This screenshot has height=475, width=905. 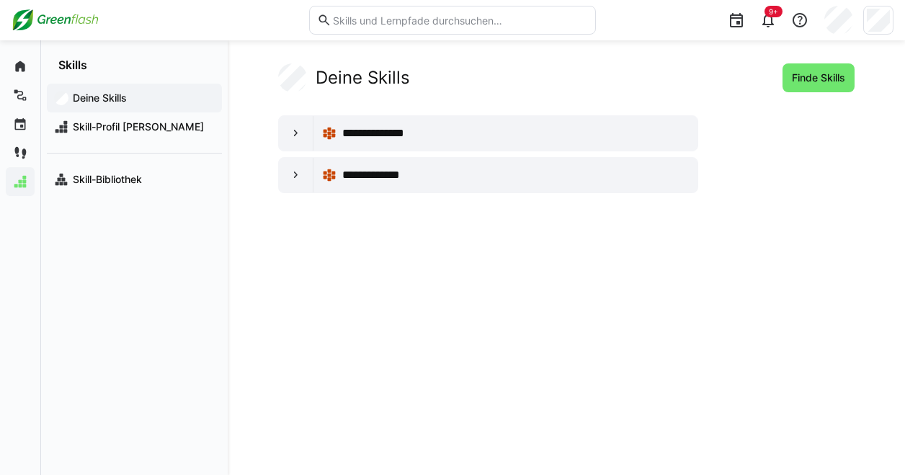 I want to click on span: 9+, so click(x=773, y=12).